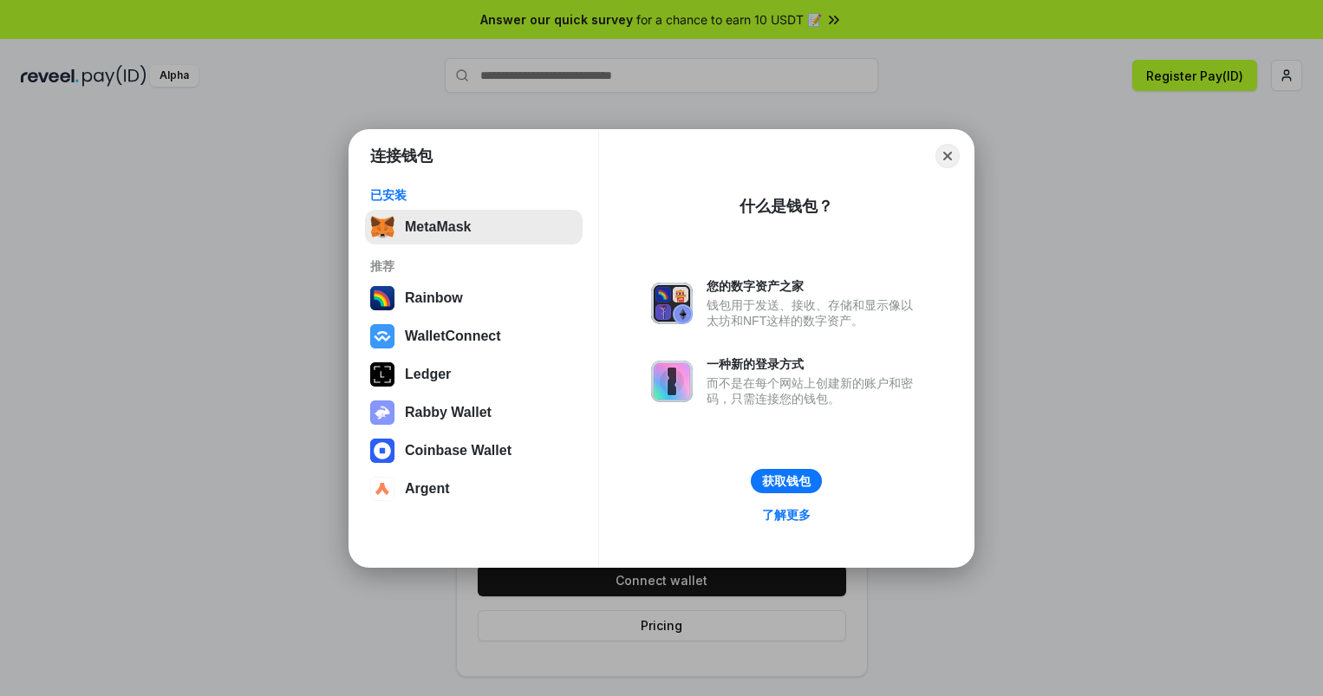 This screenshot has height=696, width=1323. What do you see at coordinates (473, 375) in the screenshot?
I see `button: Ledger` at bounding box center [473, 375].